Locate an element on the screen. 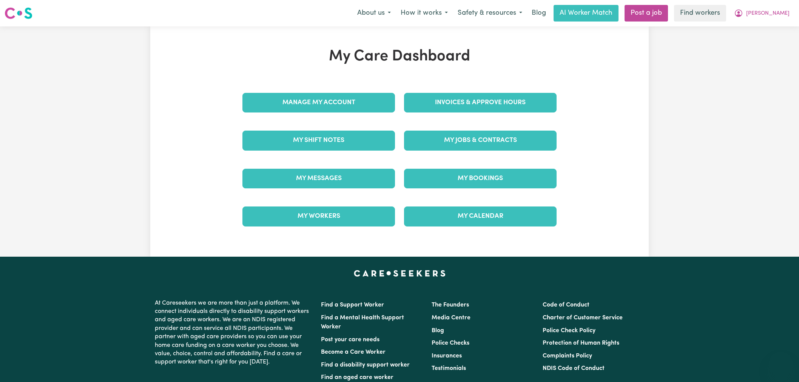 This screenshot has height=382, width=799. a: My Bookings is located at coordinates (480, 179).